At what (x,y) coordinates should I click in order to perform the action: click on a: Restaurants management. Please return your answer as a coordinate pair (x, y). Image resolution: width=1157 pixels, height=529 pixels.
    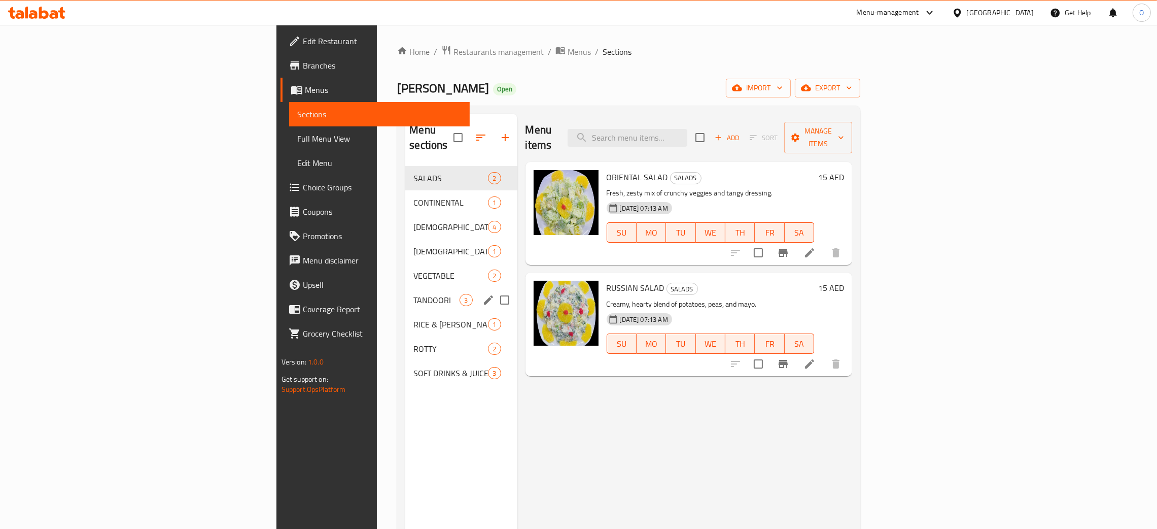
    Looking at the image, I should click on (493, 52).